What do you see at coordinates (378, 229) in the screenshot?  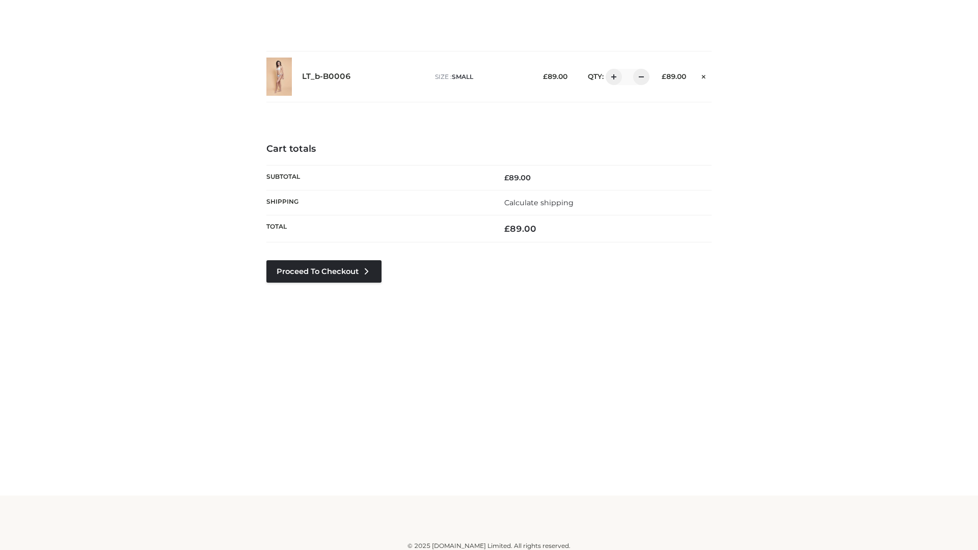 I see `th: Total` at bounding box center [378, 229].